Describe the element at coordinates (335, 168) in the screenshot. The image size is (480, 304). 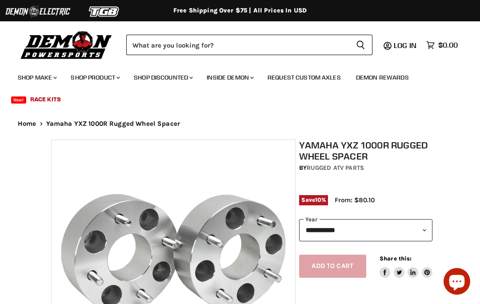
I see `a: Rugged ATV Parts` at that location.